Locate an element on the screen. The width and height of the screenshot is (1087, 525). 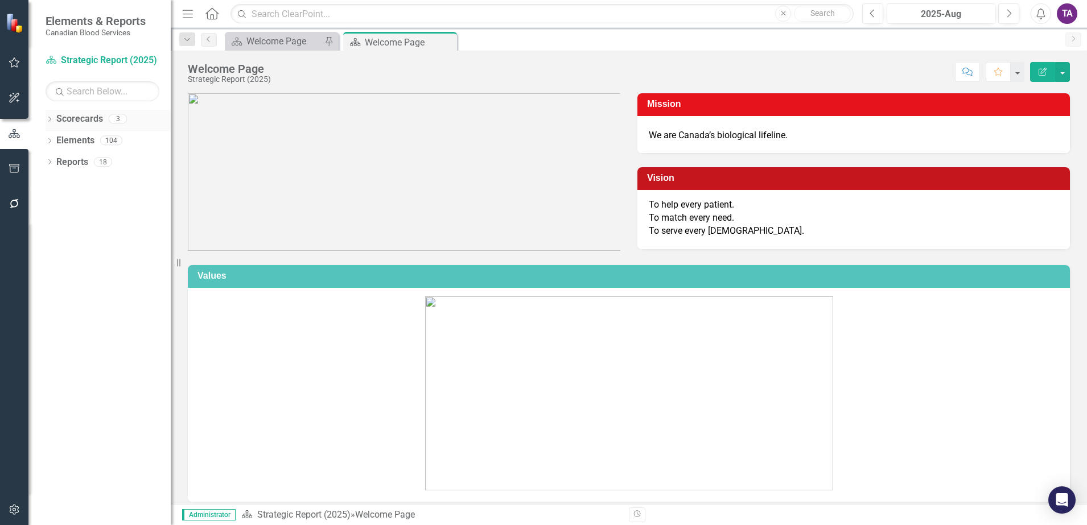
span: We are Canada’s biological lifeline. is located at coordinates (718, 135).